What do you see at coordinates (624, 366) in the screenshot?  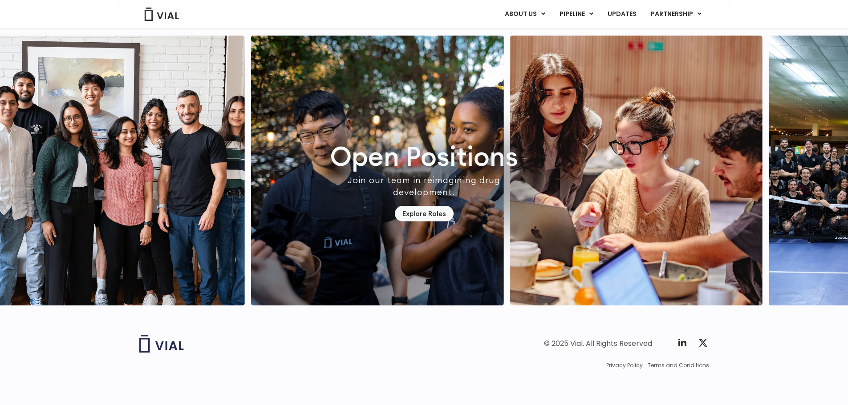 I see `a: Privacy Policy` at bounding box center [624, 366].